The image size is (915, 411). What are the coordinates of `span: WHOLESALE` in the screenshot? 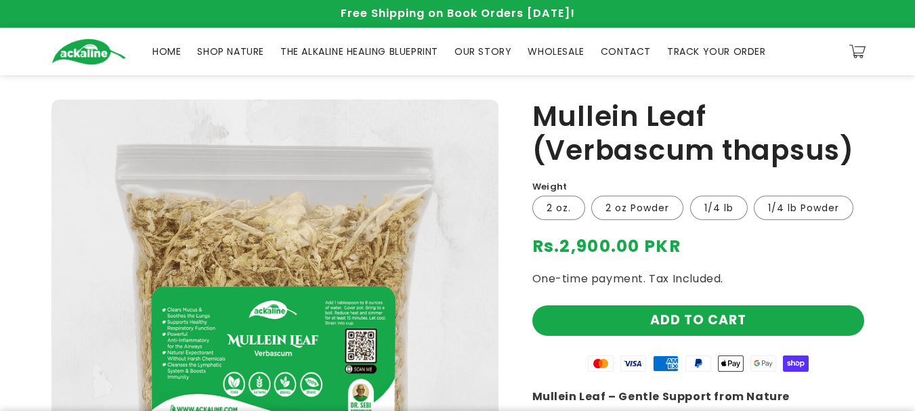 It's located at (555, 51).